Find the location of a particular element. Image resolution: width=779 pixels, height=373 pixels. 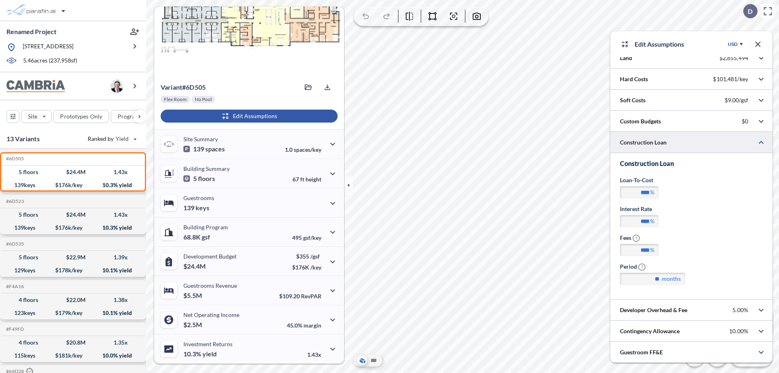

span: RevPAR is located at coordinates (311, 296).